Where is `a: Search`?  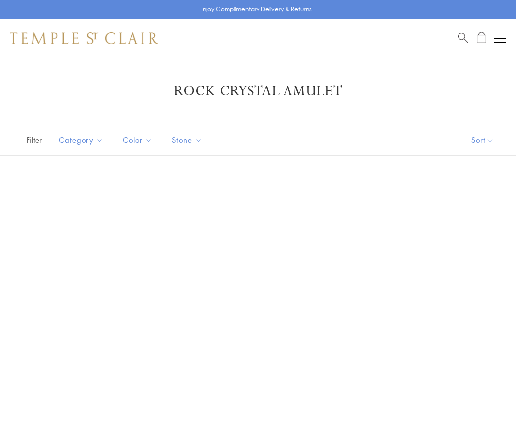
a: Search is located at coordinates (463, 38).